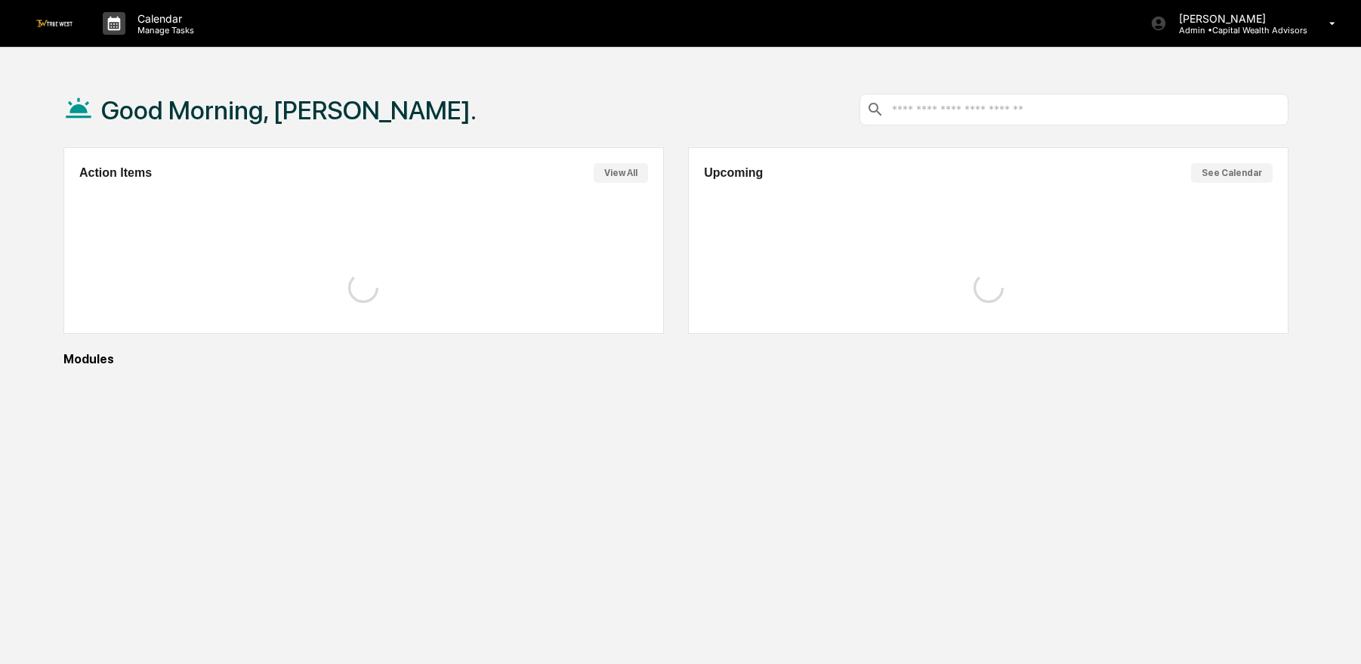 This screenshot has height=664, width=1361. Describe the element at coordinates (116, 173) in the screenshot. I see `h2: Action Items` at that location.